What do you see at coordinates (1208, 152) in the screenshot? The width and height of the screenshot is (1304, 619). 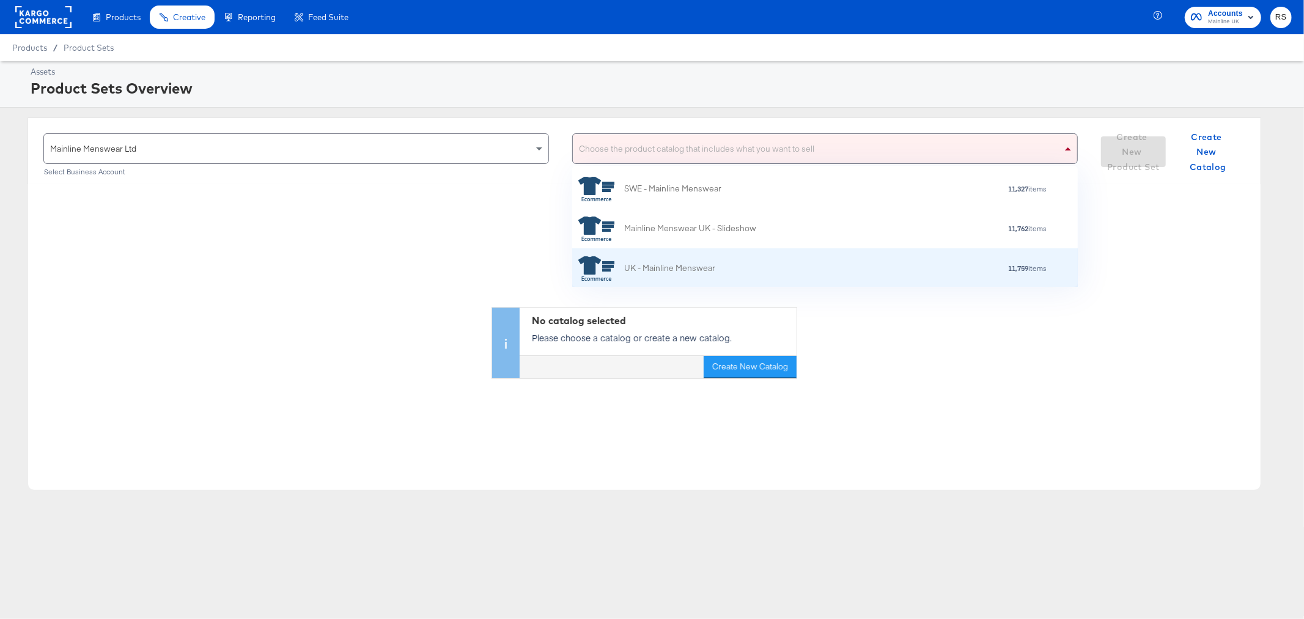 I see `span: Create New Catalog` at bounding box center [1208, 152].